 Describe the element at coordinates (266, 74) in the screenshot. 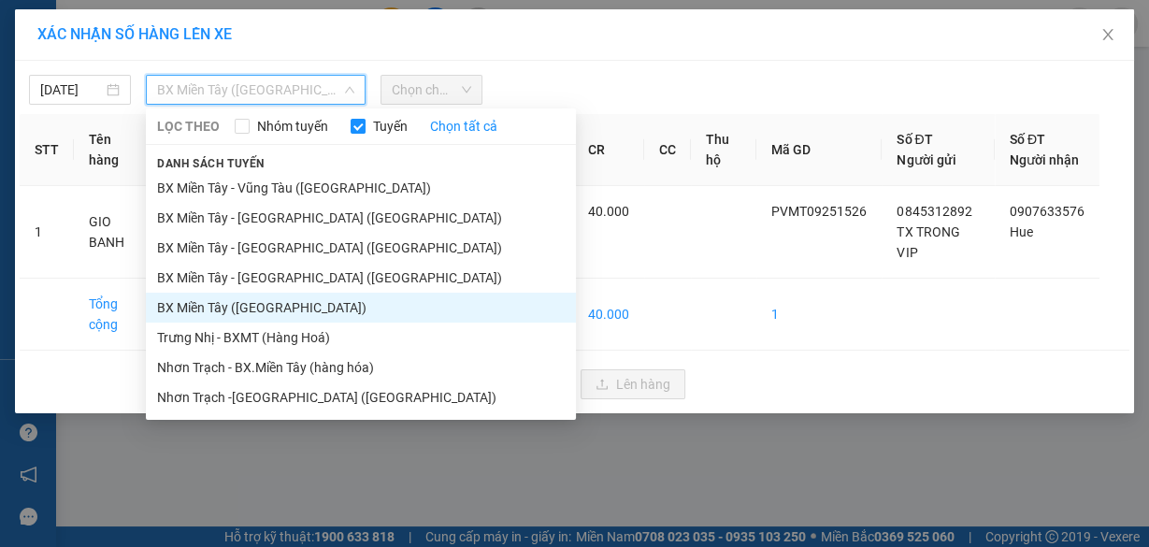

I see `div: 0787958917` at that location.